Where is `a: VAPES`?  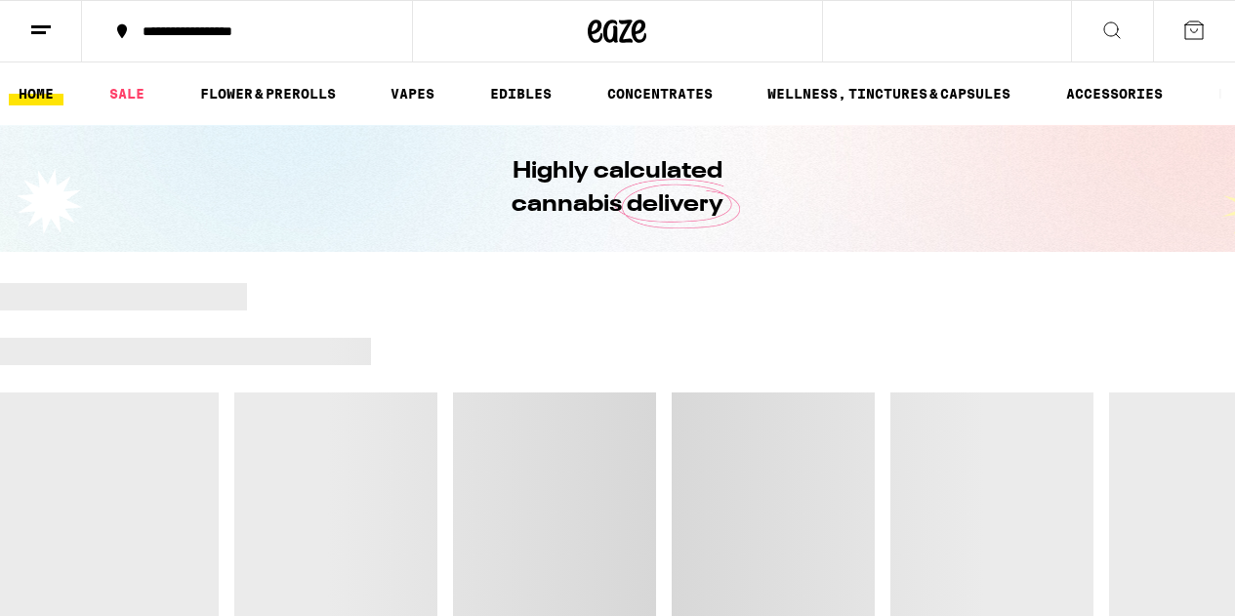 a: VAPES is located at coordinates (412, 94).